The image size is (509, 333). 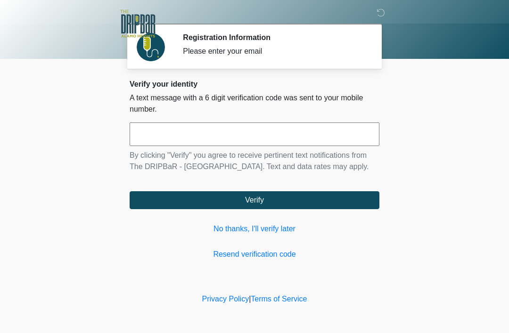 What do you see at coordinates (138, 24) in the screenshot?
I see `img: The DRIPBaR - Alamo Heights Logo` at bounding box center [138, 24].